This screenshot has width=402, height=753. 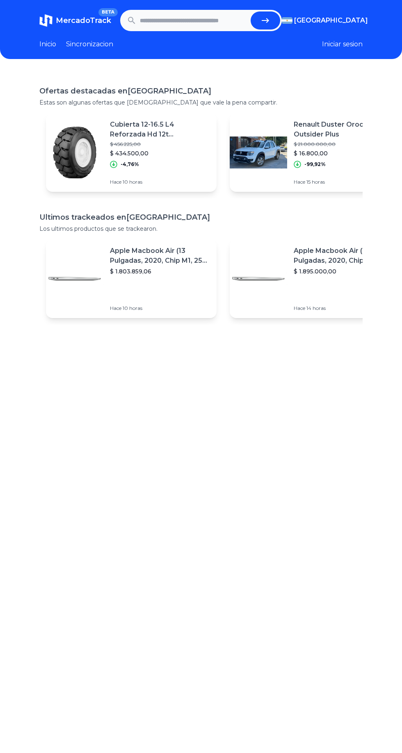 What do you see at coordinates (131, 152) in the screenshot?
I see `a: Featured imageCubierta 12-16.5 L4 Reforzada Hd 12t Minicargadora Bobcat$ 456.225,00$ 434.500,00-4...` at bounding box center [131, 152].